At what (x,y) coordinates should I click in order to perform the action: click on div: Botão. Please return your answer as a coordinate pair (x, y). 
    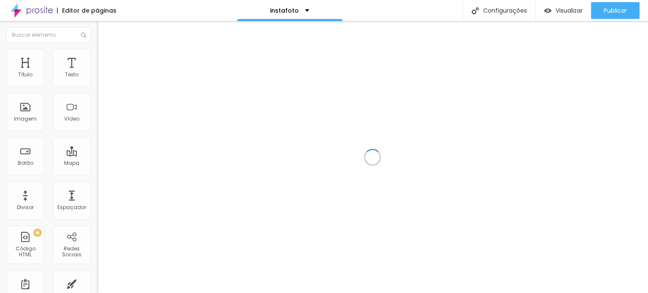
    Looking at the image, I should click on (25, 163).